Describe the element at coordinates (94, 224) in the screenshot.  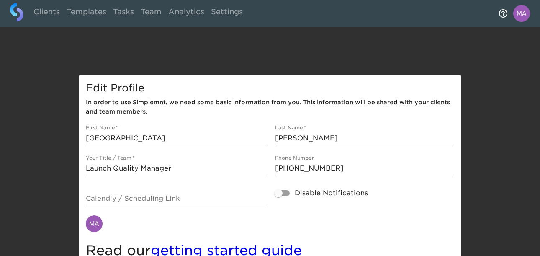
I see `button: Change Profile Picture` at that location.